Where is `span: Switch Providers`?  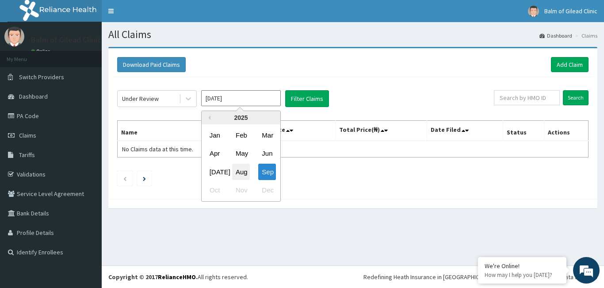
span: Switch Providers is located at coordinates (42, 77).